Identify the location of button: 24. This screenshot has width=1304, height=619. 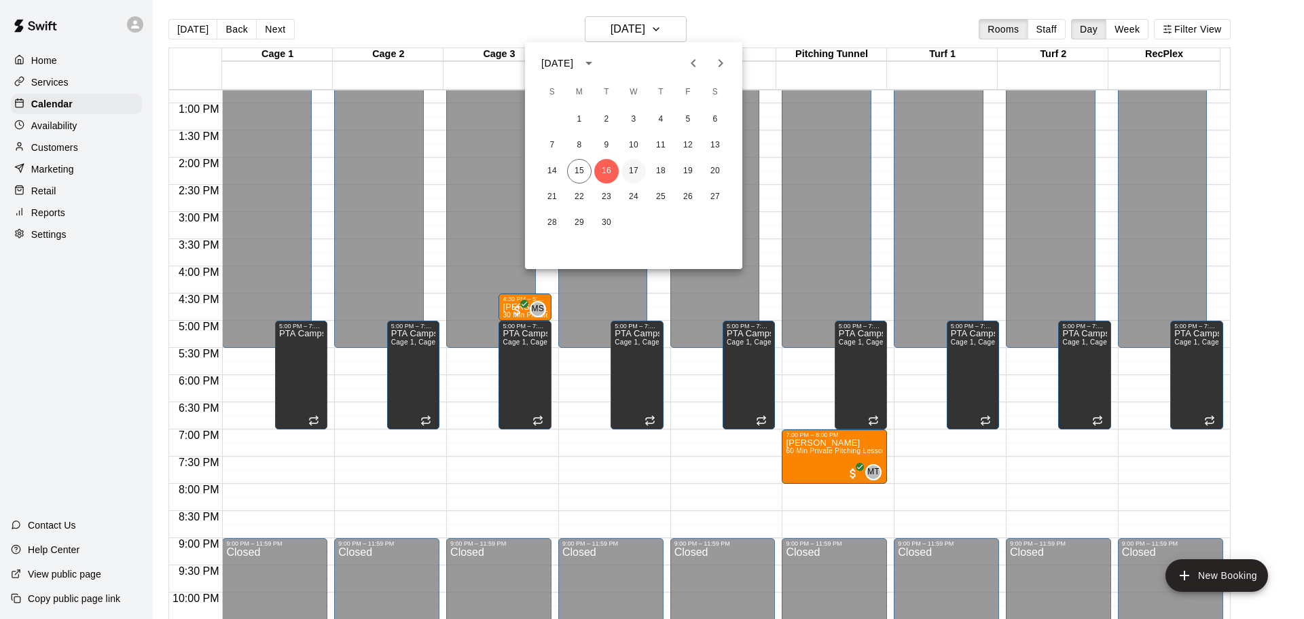
(634, 197).